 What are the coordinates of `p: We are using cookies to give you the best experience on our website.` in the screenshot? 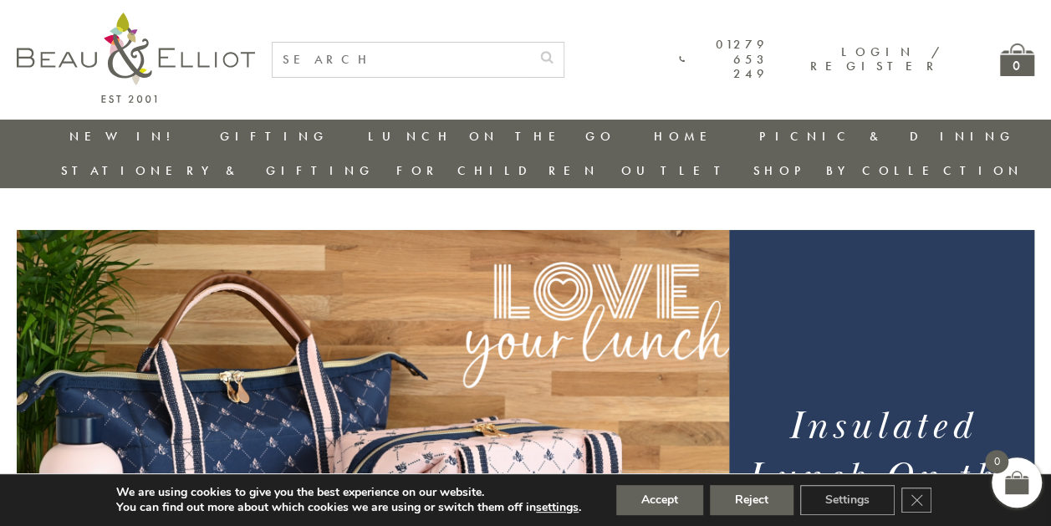 It's located at (349, 493).